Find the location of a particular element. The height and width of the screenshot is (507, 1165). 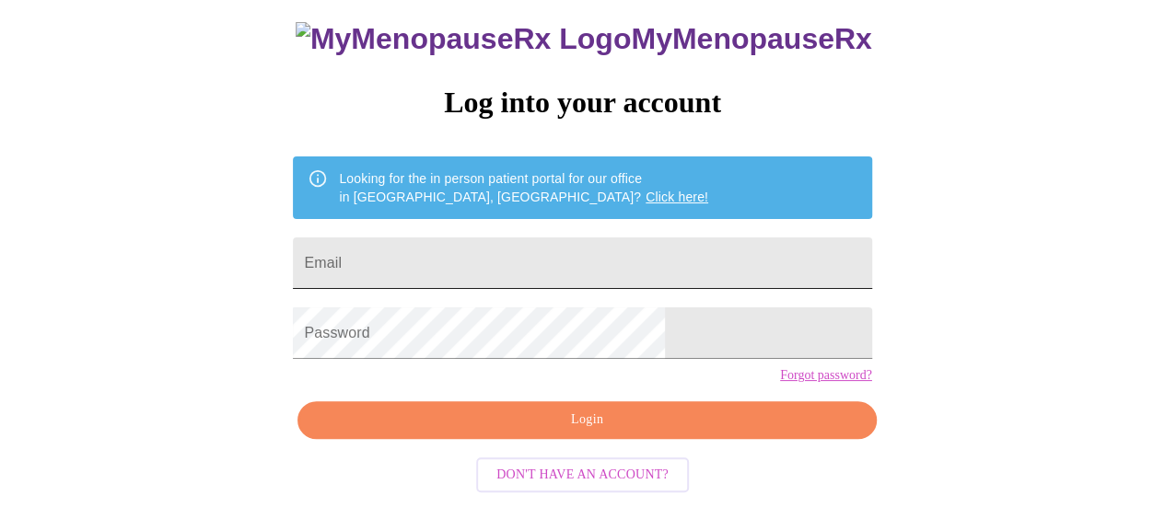

button: Login is located at coordinates (587, 420).